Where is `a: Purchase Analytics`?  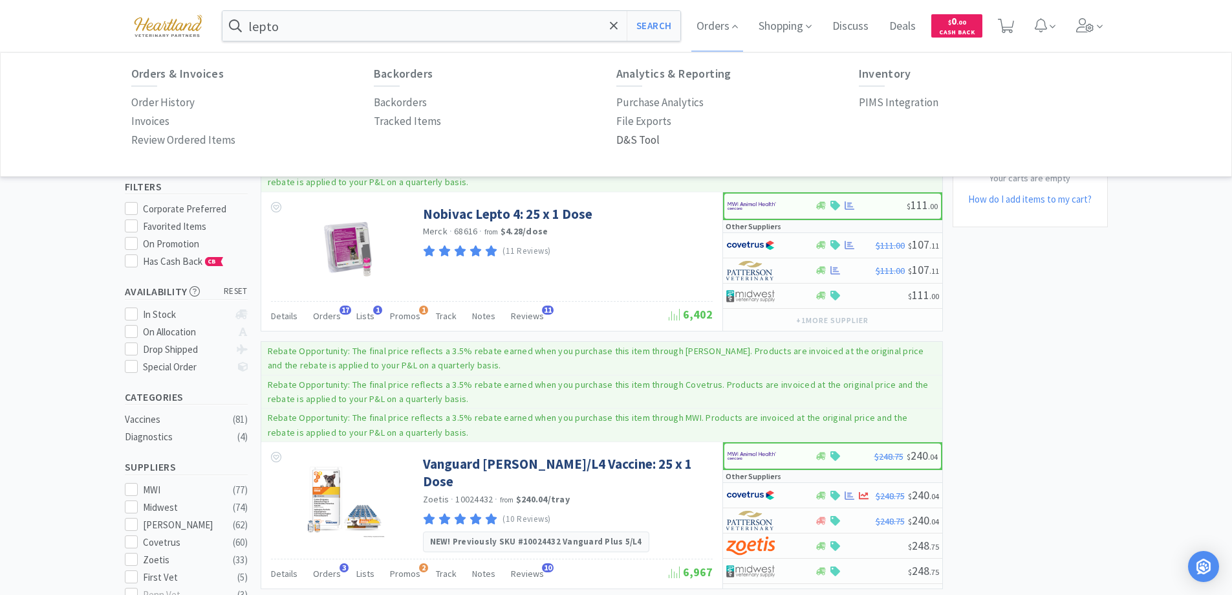 a: Purchase Analytics is located at coordinates (660, 102).